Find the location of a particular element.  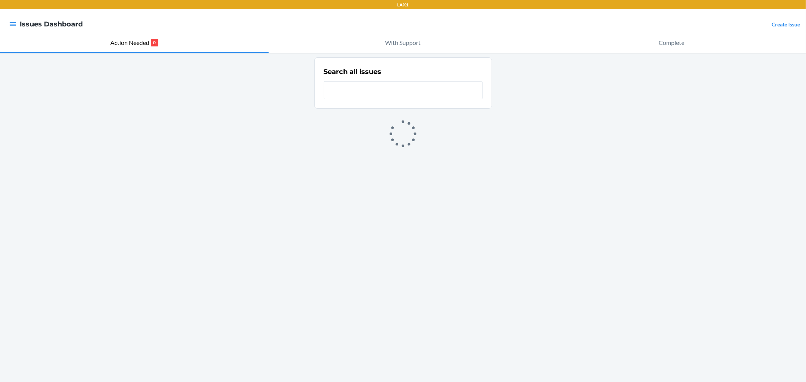

h4: Issues Dashboard is located at coordinates (51, 24).